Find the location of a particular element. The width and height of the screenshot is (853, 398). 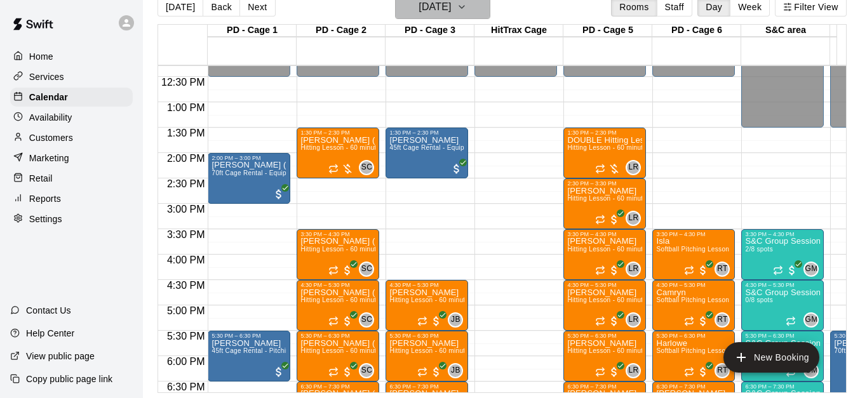

p: Reports is located at coordinates (45, 199).